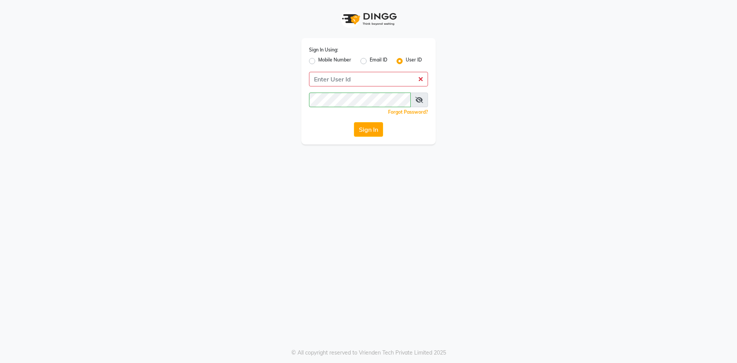 The height and width of the screenshot is (363, 737). I want to click on img: logo1.svg, so click(368, 19).